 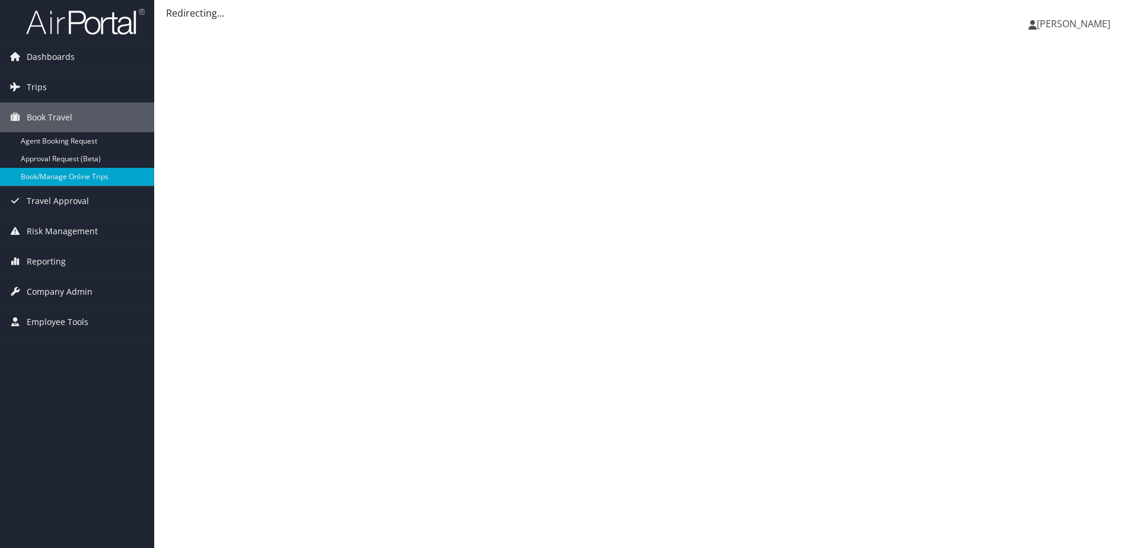 I want to click on span: Risk Management, so click(x=62, y=231).